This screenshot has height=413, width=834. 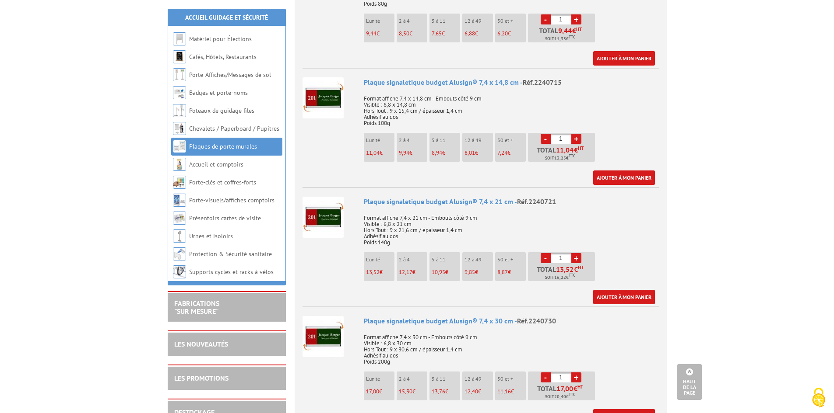 What do you see at coordinates (624, 178) in the screenshot?
I see `a: Ajouter à mon panier` at bounding box center [624, 178].